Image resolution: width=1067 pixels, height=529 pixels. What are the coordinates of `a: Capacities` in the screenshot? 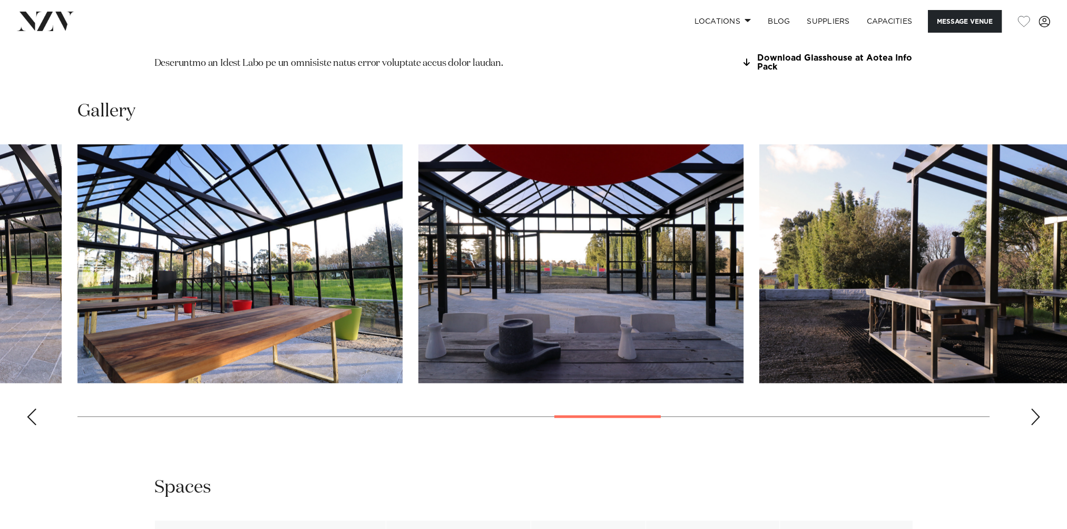 It's located at (889, 21).